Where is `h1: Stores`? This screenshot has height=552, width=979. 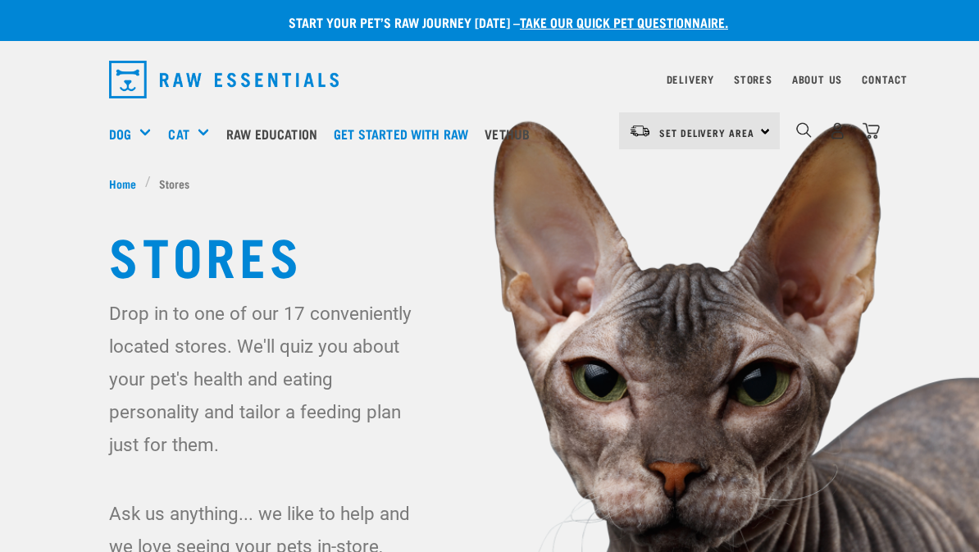 h1: Stores is located at coordinates (489, 254).